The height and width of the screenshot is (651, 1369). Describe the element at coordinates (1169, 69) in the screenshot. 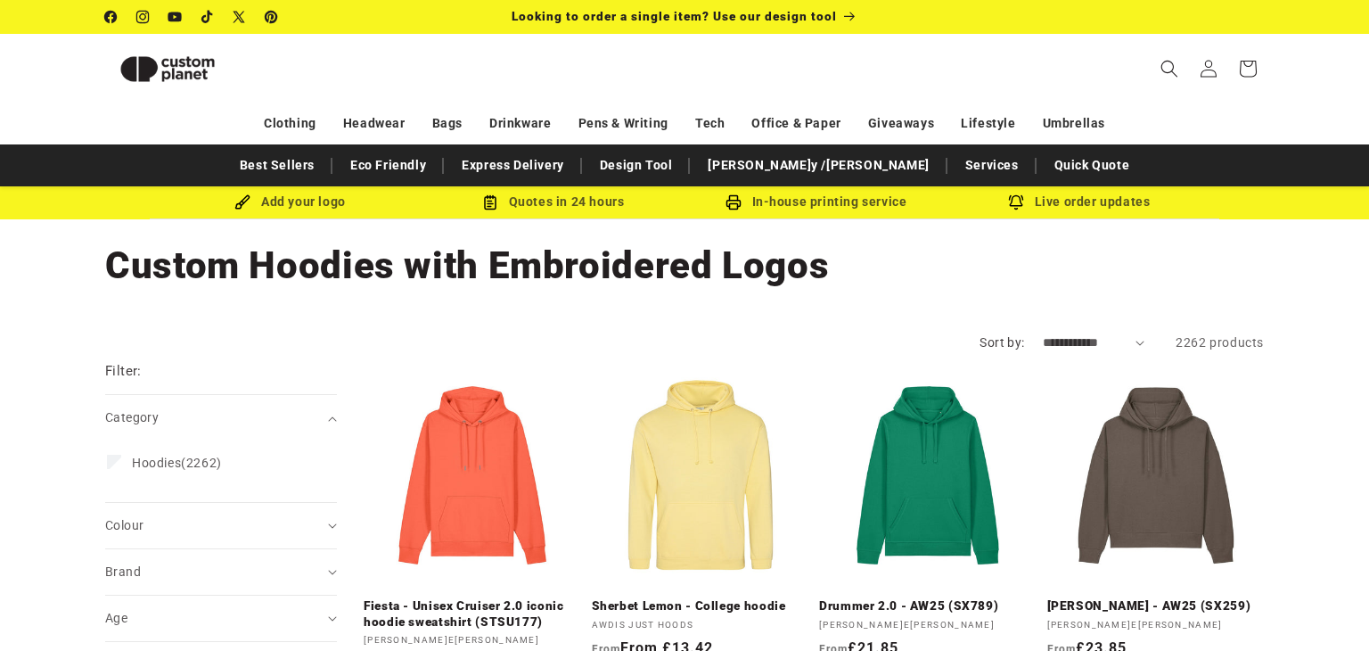

I see `summary: Search` at that location.